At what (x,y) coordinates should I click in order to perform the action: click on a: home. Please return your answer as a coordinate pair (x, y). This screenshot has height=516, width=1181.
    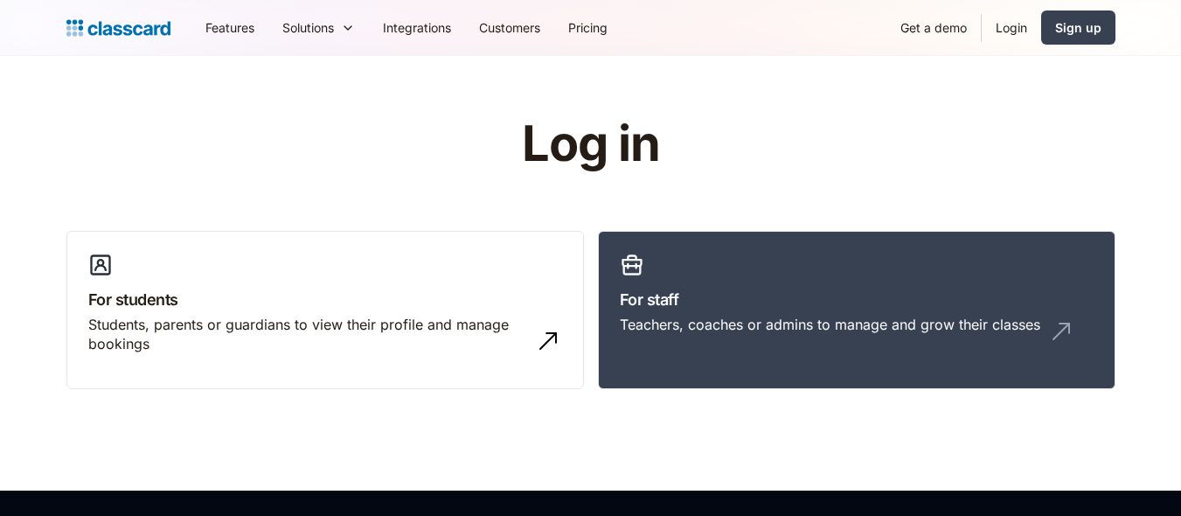
    Looking at the image, I should click on (118, 28).